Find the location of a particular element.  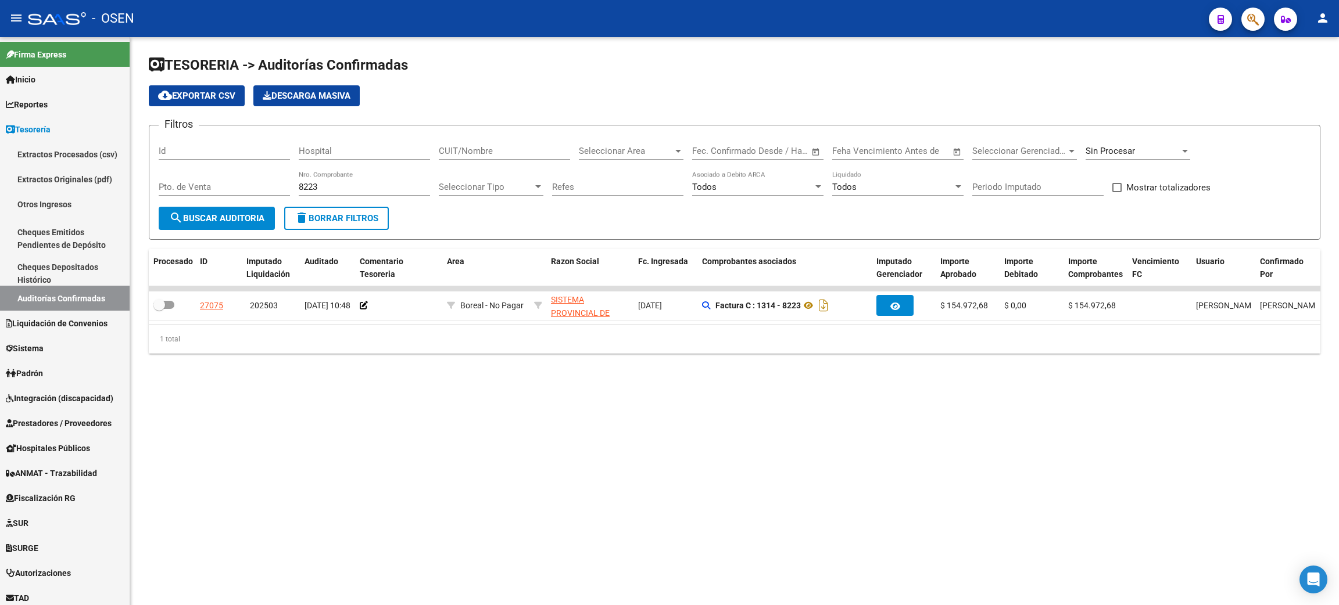

span: Fc. Ingresada is located at coordinates (663, 261).